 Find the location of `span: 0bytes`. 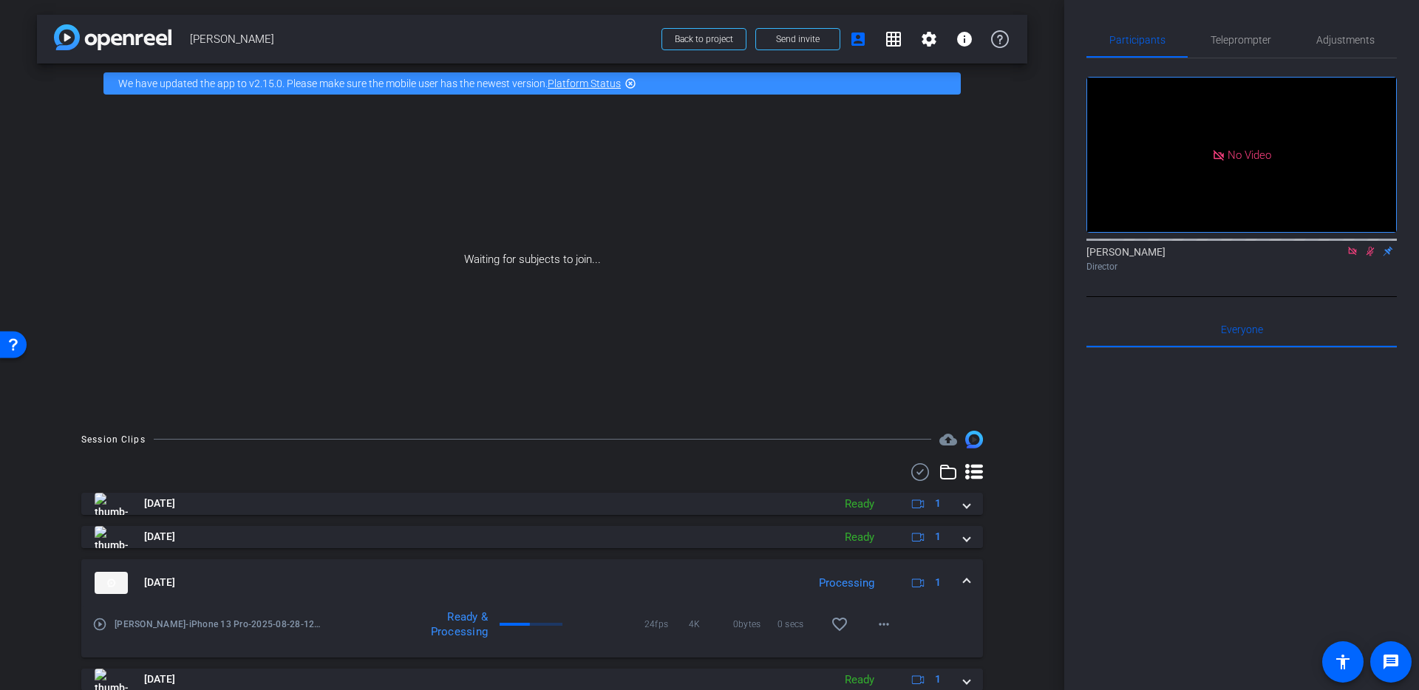

span: 0bytes is located at coordinates (755, 624).